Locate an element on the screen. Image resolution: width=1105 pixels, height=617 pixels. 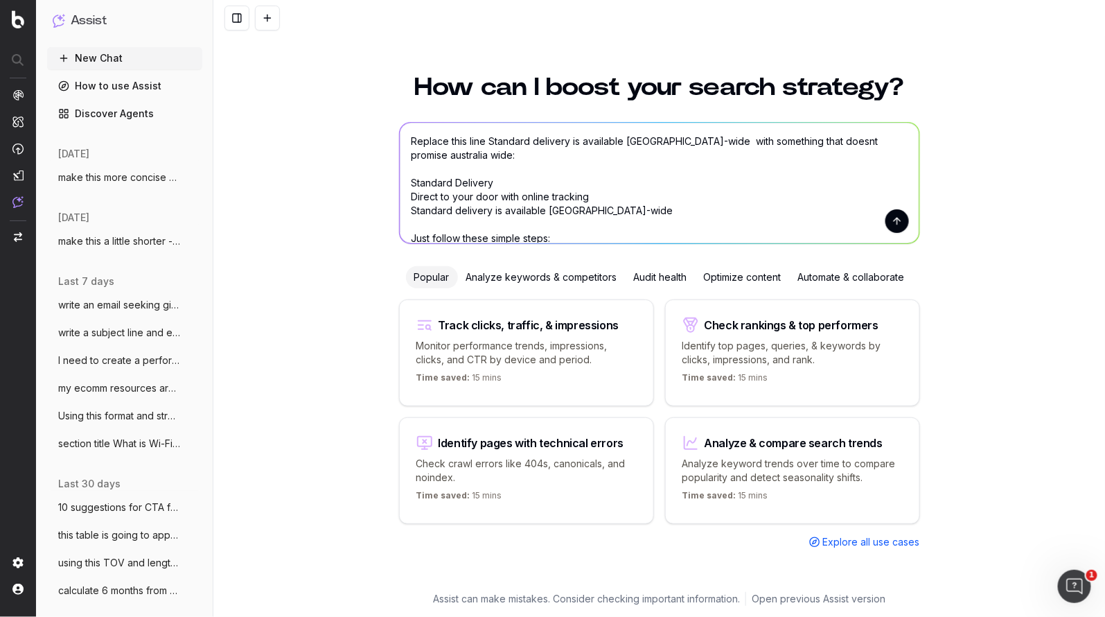
p: Assist can make mistakes. Consider checking important information. is located at coordinates (586, 599).